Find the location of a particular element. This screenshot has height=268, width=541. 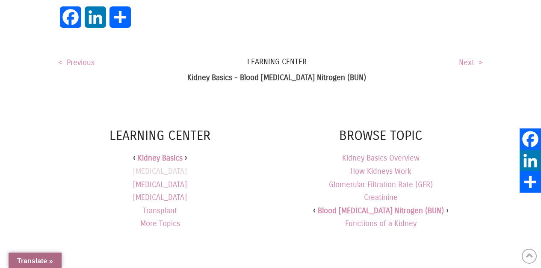

a: Kidney Basics is located at coordinates (160, 158).